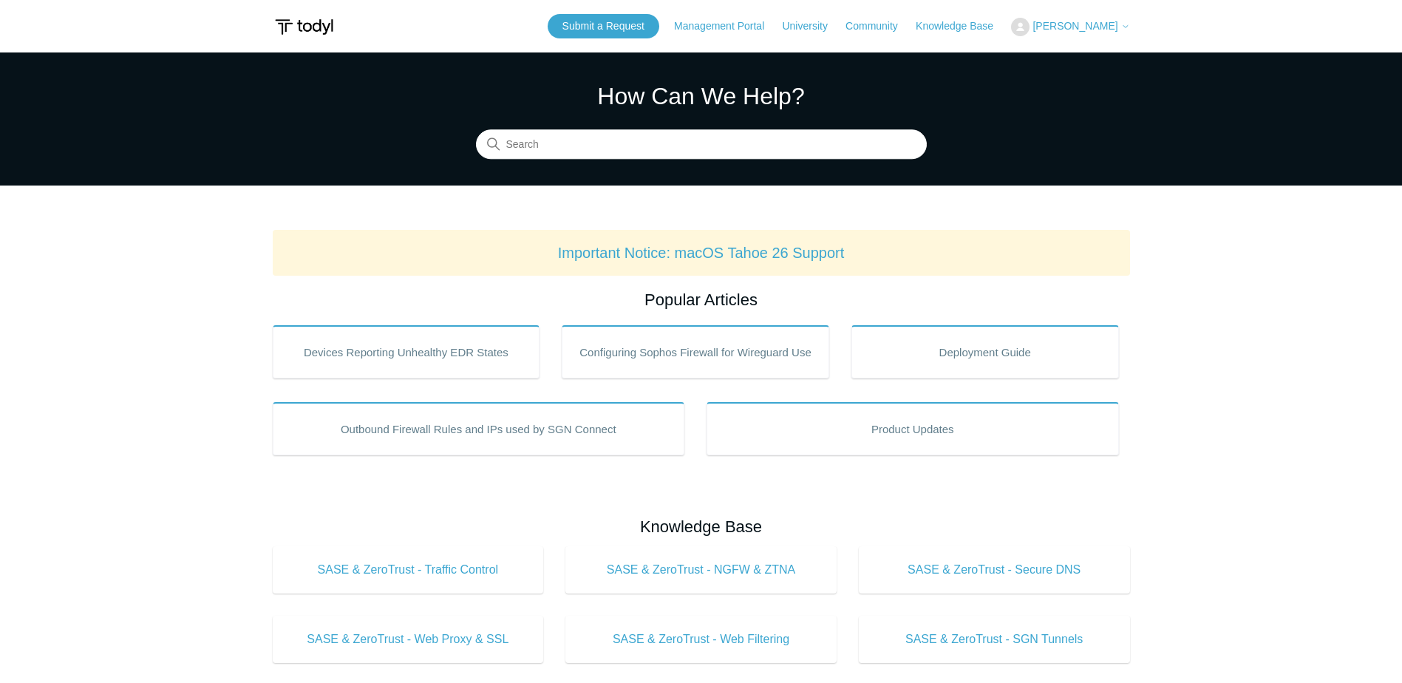  I want to click on a: SASE & ZeroTrust - Secure DNS, so click(994, 570).